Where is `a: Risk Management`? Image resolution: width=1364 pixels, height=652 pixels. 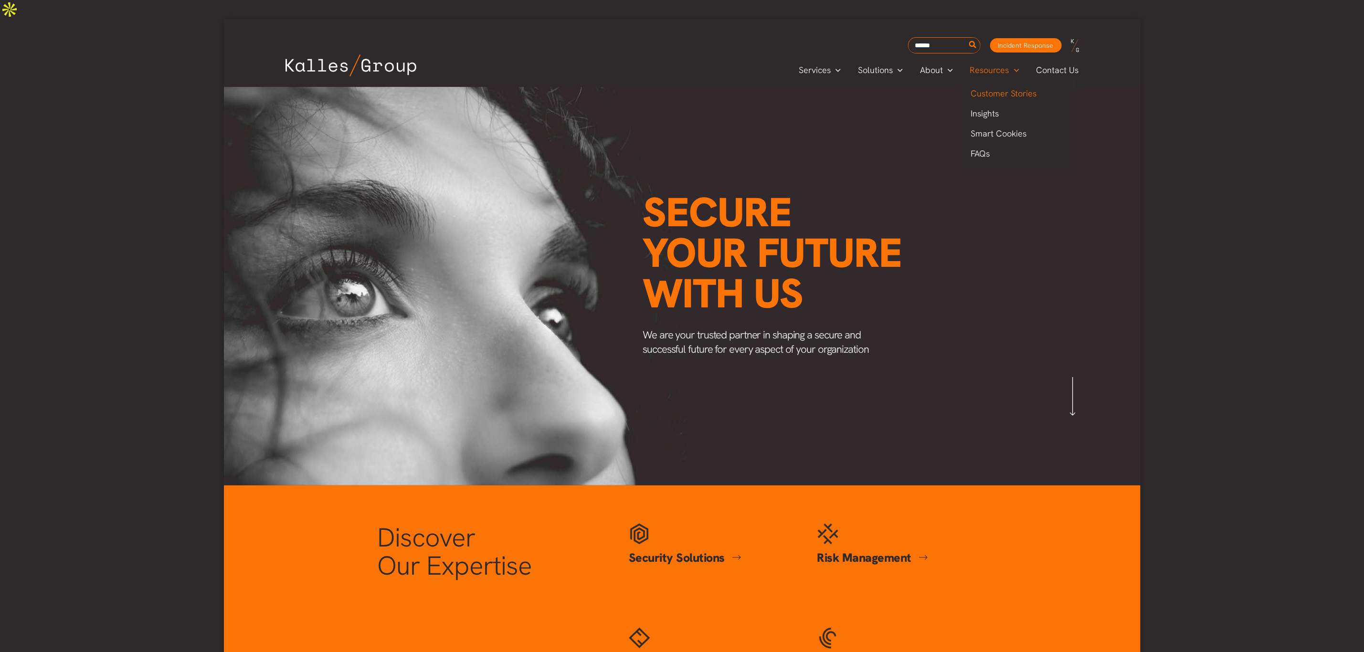
a: Risk Management is located at coordinates (873, 558).